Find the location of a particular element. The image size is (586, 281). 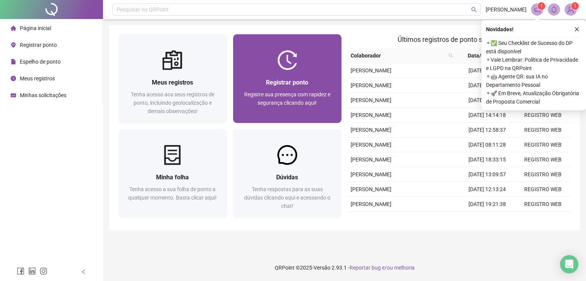

span: Dúvidas is located at coordinates (287, 177).